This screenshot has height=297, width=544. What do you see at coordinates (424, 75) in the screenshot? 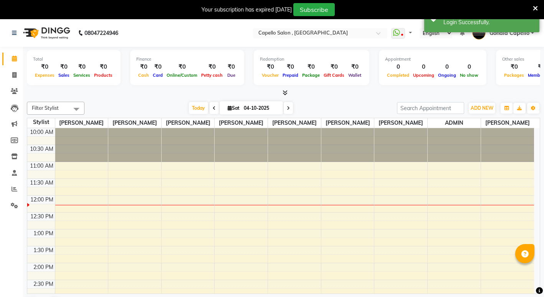
I see `span: Upcoming` at bounding box center [424, 75].